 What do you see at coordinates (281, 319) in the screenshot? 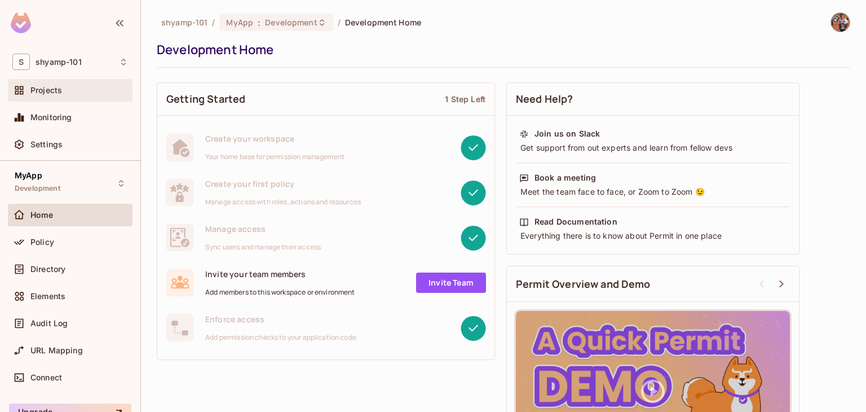
I see `span: Enforce access` at bounding box center [281, 319].